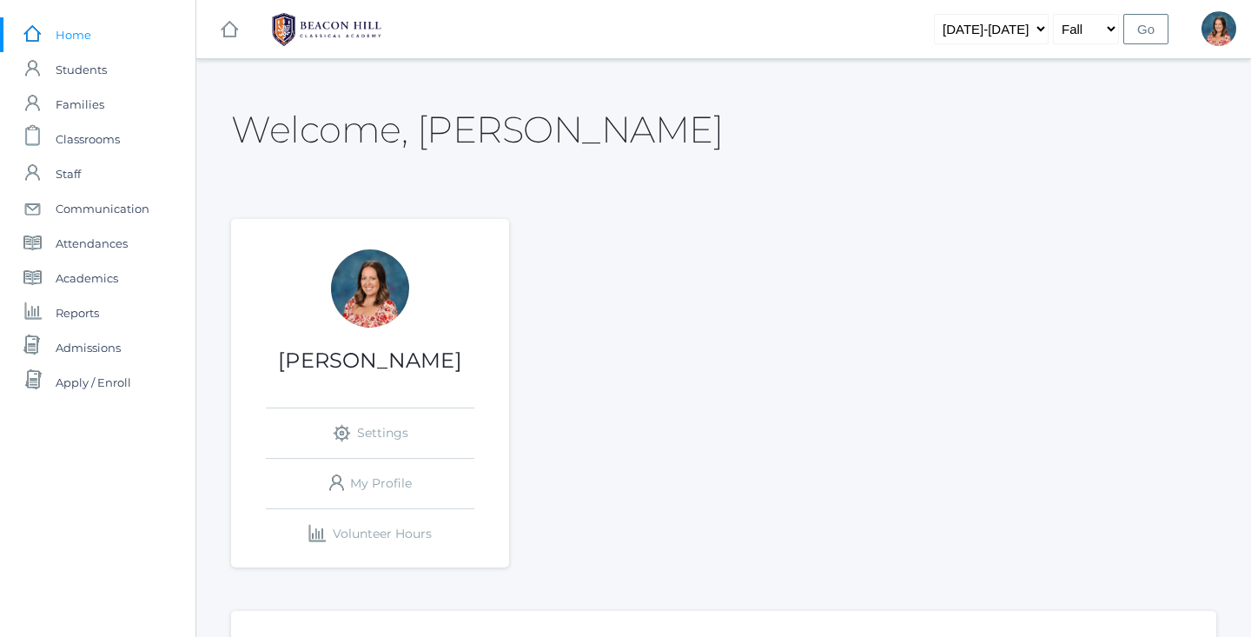  What do you see at coordinates (68, 174) in the screenshot?
I see `span: Staff` at bounding box center [68, 174].